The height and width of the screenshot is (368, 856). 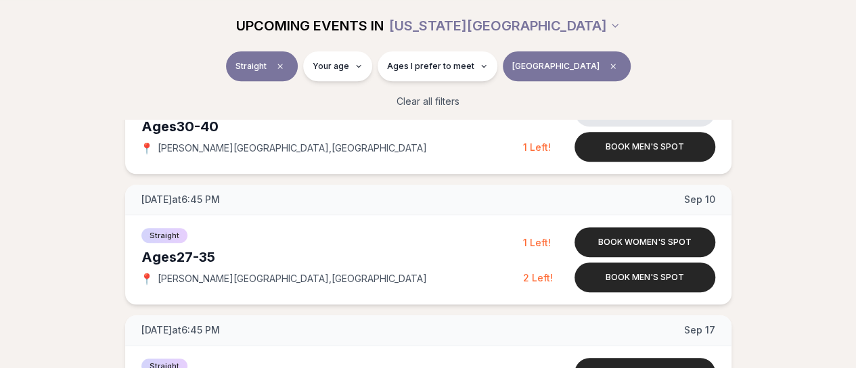 I want to click on button: Clear all filters, so click(x=428, y=102).